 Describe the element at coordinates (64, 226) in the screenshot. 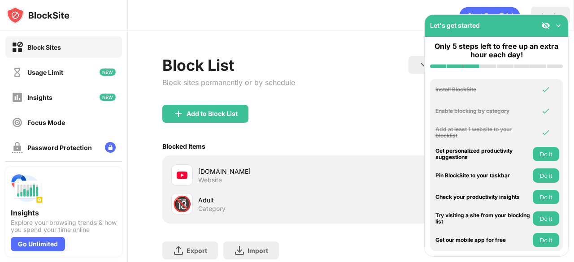

I see `div: Explore your browsing trends & how you spend your time online` at that location.